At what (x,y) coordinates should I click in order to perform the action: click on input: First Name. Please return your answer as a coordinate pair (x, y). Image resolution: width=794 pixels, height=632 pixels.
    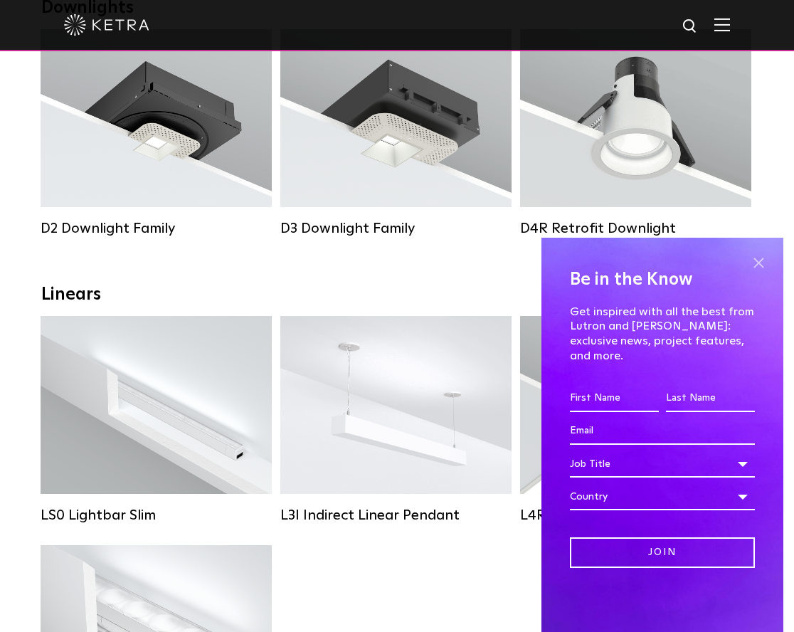
    Looking at the image, I should click on (614, 398).